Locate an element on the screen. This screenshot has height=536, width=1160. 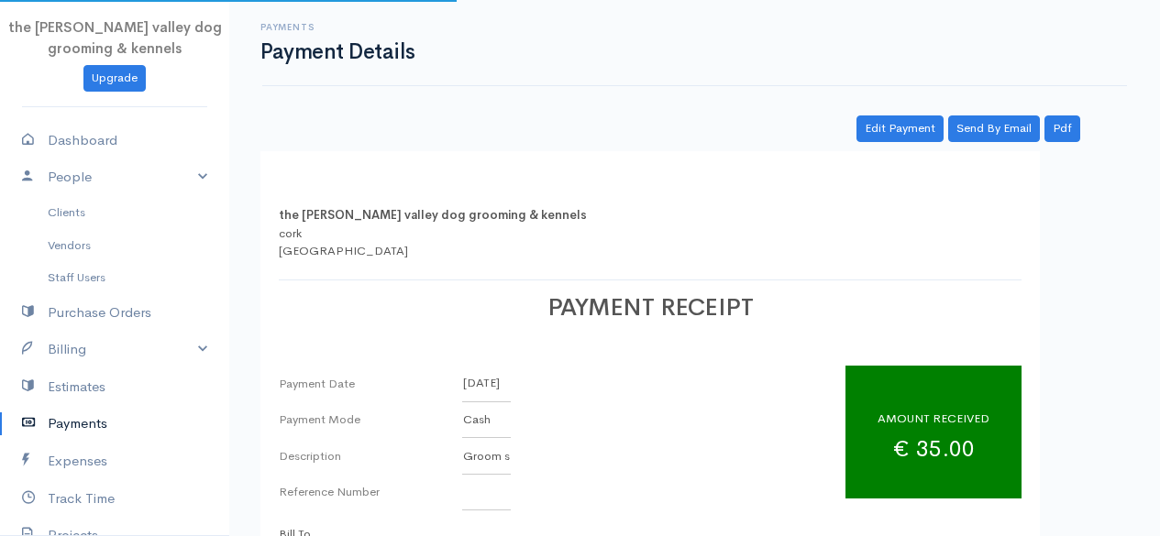
td: Description is located at coordinates (370, 457).